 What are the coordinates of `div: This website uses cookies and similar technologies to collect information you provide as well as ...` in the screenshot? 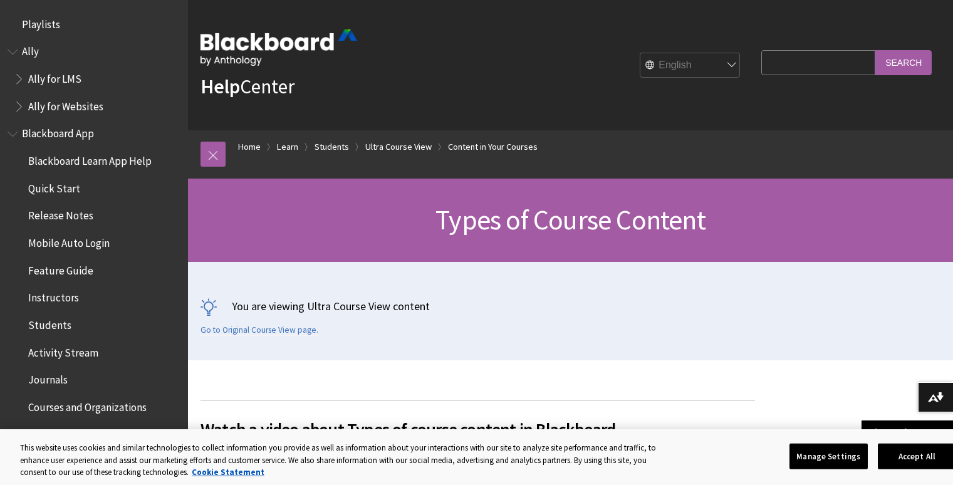 It's located at (344, 460).